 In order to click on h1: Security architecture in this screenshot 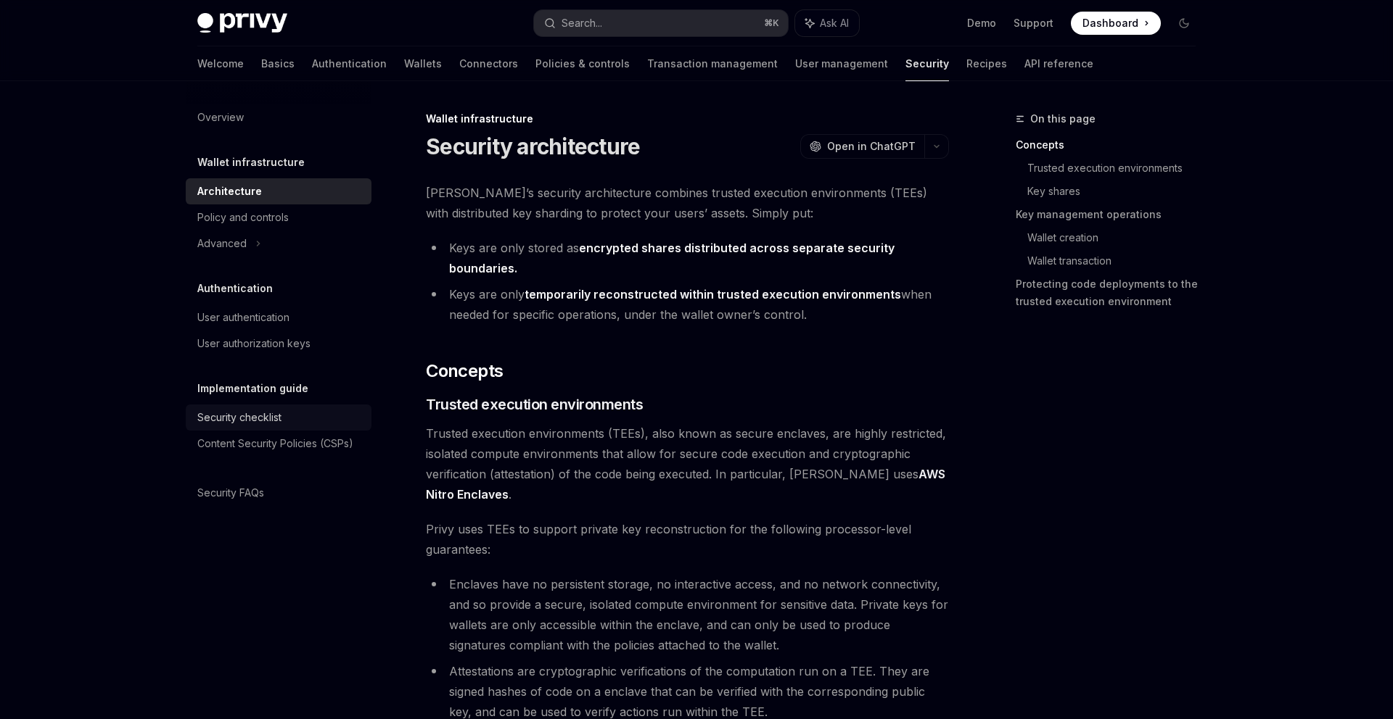, I will do `click(532, 147)`.